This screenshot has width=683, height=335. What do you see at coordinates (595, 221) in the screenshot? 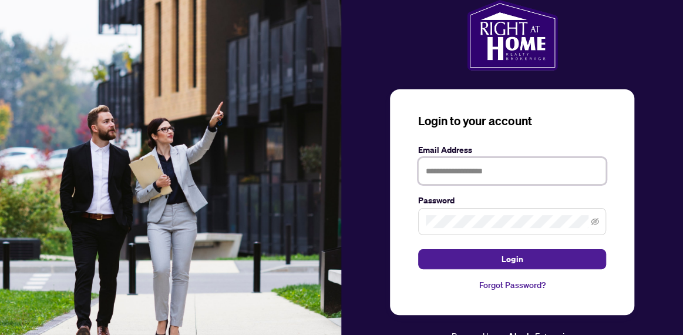
I see `span: eye-invisible` at bounding box center [595, 221].